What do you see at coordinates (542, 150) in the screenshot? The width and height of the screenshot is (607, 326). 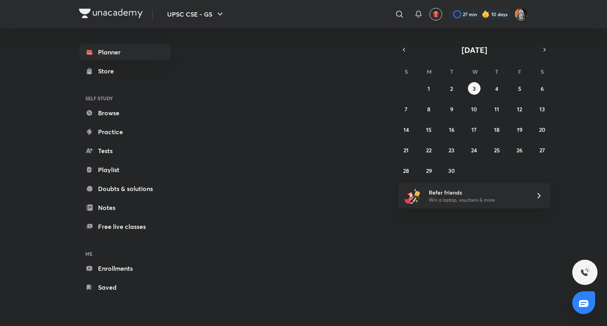 I see `button: September 27, 2025` at bounding box center [542, 150].